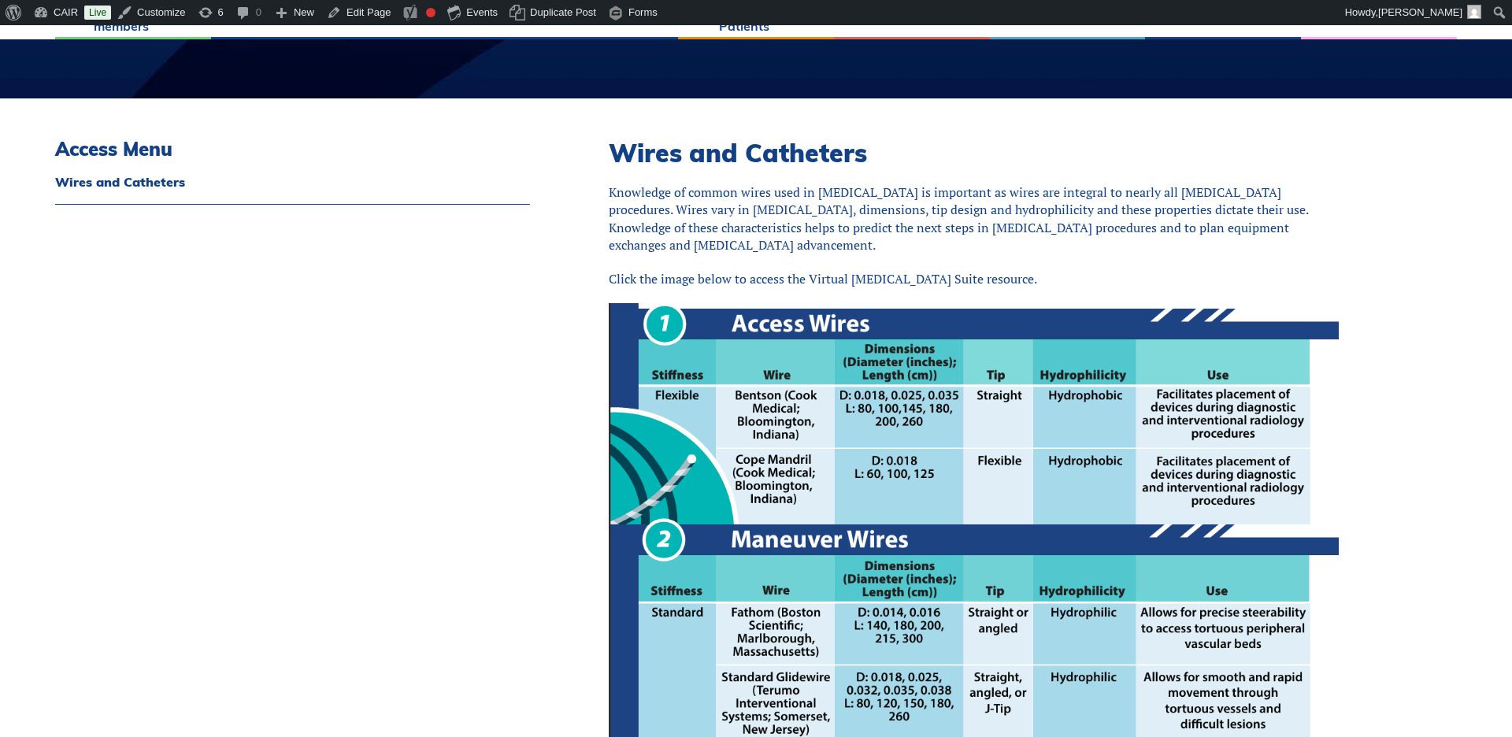 This screenshot has height=737, width=1512. Describe the element at coordinates (431, 13) in the screenshot. I see `div: Focus keyphrase not set` at that location.